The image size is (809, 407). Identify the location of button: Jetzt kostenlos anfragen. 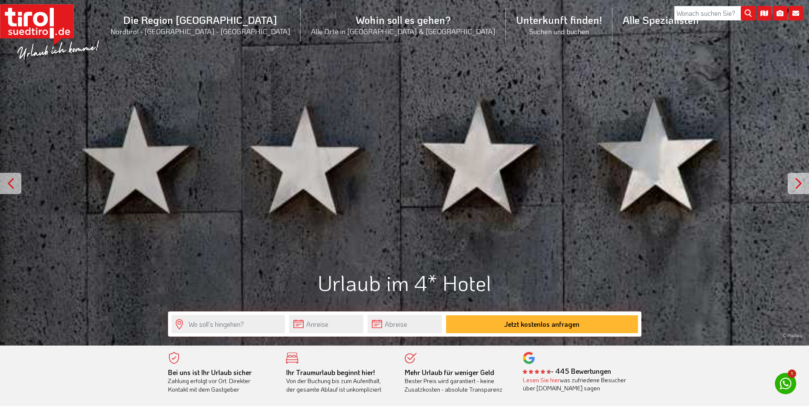
(542, 324).